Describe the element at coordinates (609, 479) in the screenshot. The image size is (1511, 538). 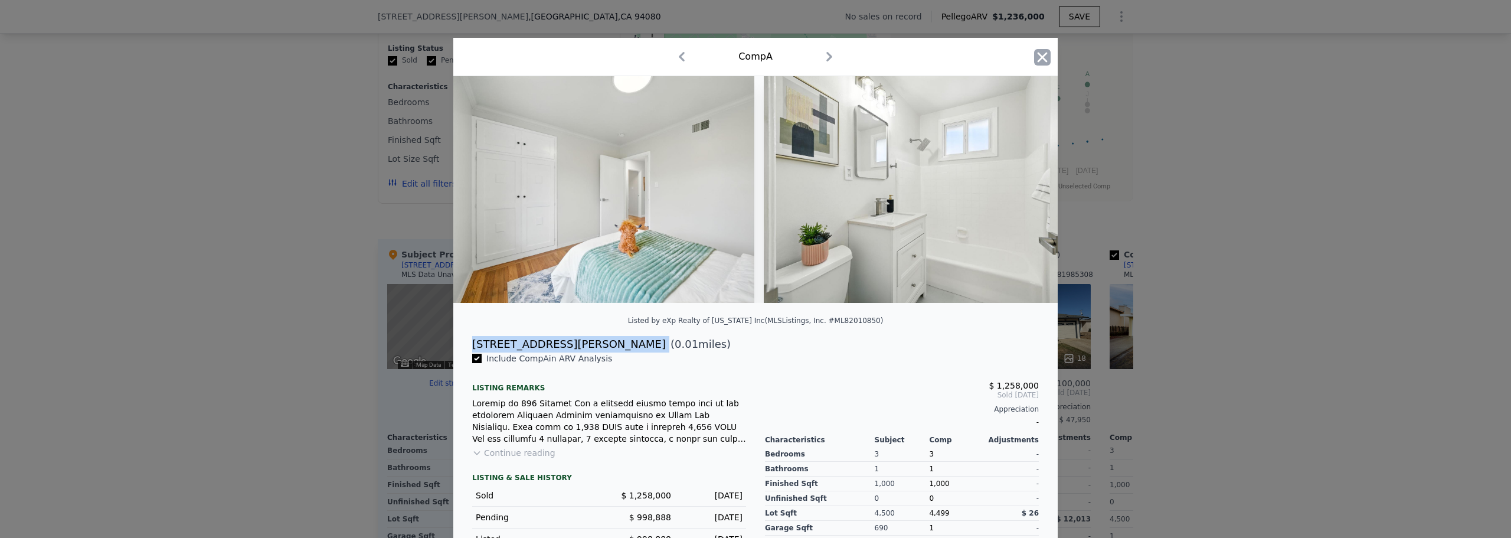
I see `div: LISTING & SALE HISTORY` at that location.